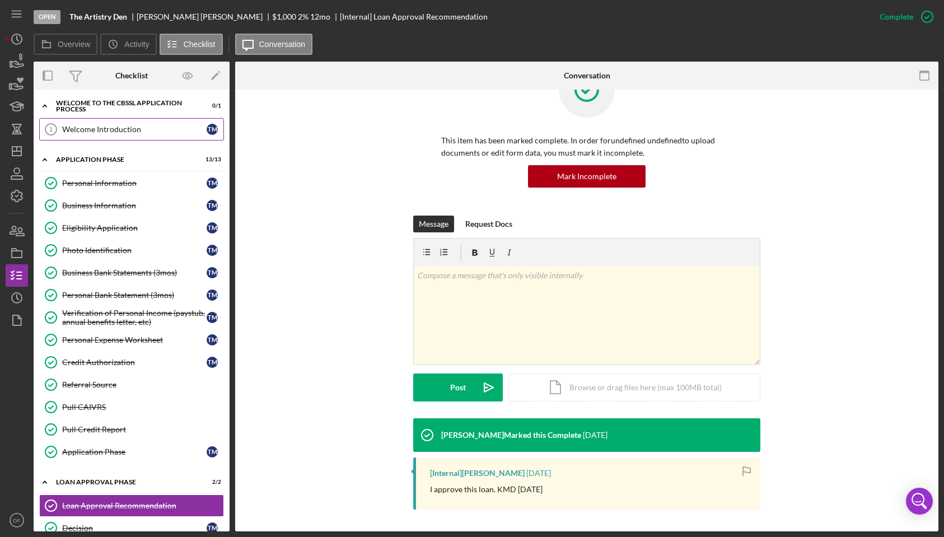  I want to click on tspan: 1, so click(51, 129).